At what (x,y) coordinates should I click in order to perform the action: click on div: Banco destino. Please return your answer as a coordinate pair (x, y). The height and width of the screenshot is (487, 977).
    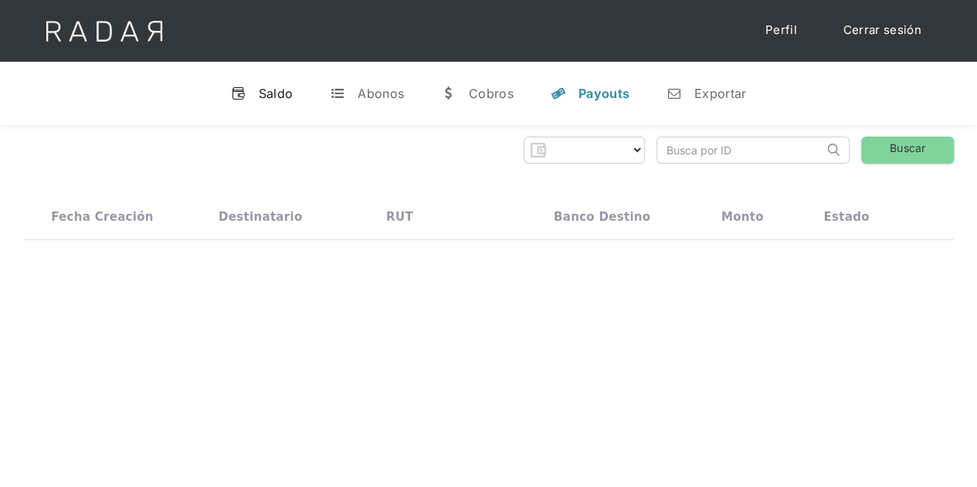
    Looking at the image, I should click on (601, 217).